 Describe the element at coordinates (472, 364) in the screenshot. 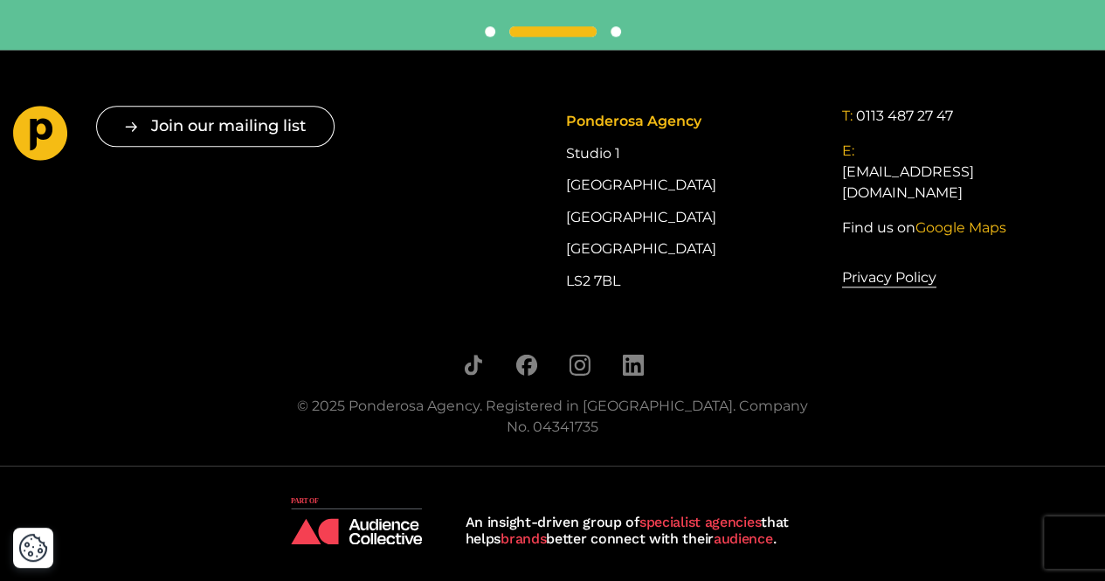

I see `a: Follow us on TikTok` at that location.